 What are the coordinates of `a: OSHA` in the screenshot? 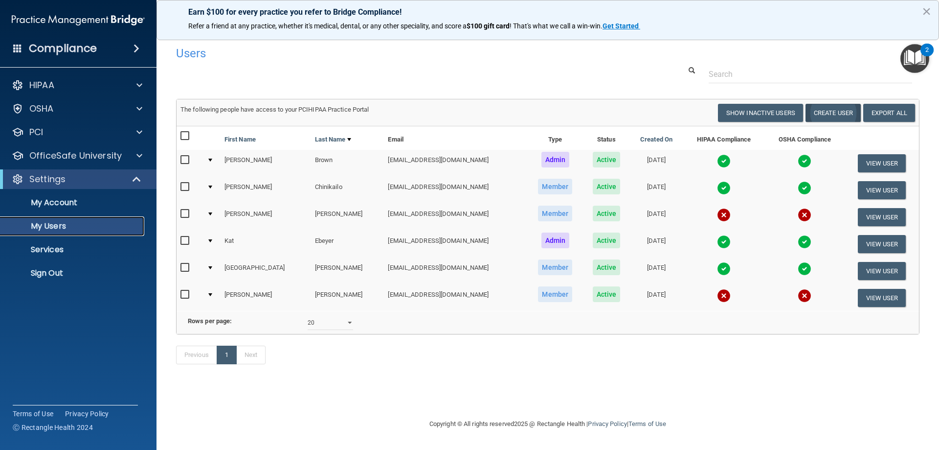 It's located at (77, 109).